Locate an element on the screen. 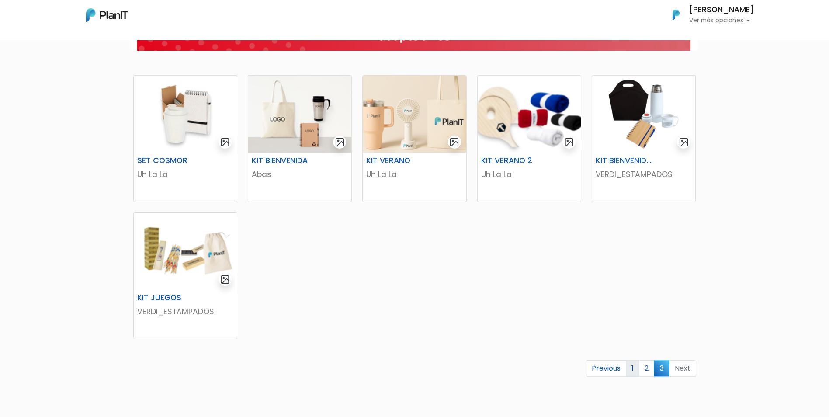 This screenshot has width=829, height=417. a: Previous is located at coordinates (606, 368).